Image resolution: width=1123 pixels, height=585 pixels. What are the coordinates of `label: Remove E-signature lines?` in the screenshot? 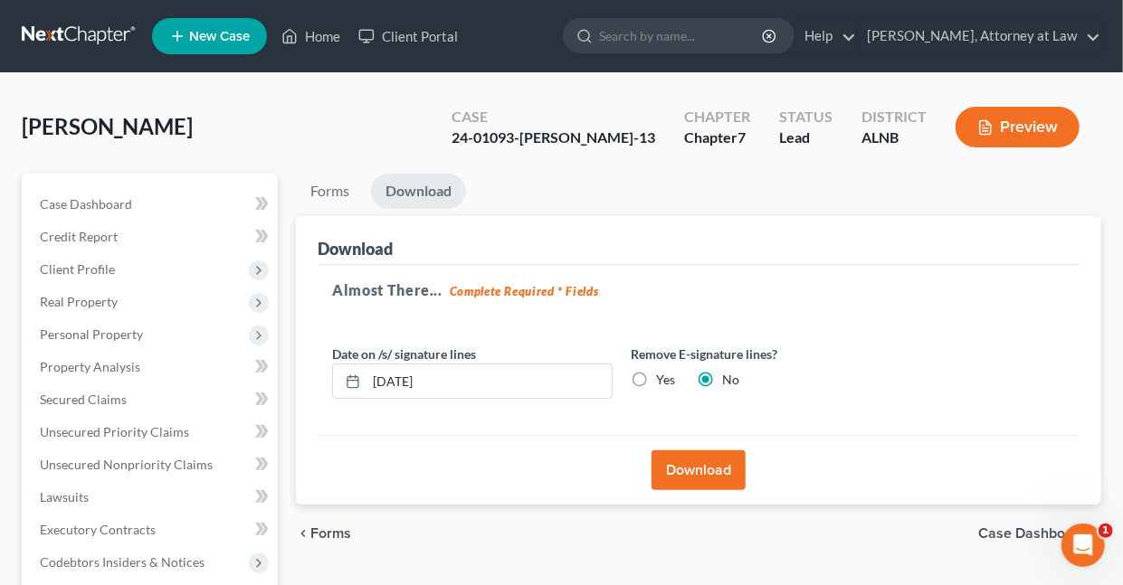 It's located at (771, 354).